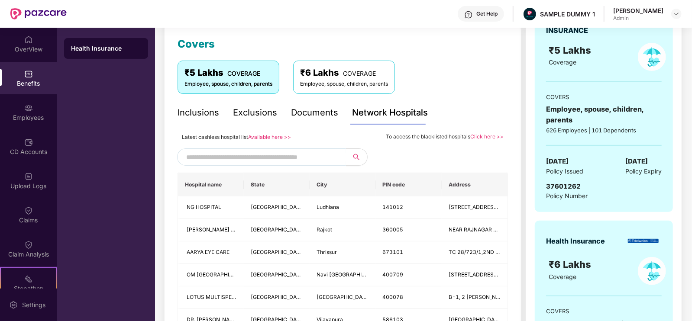  What do you see at coordinates (327, 252) in the screenshot?
I see `span: Thrissur` at bounding box center [327, 252].